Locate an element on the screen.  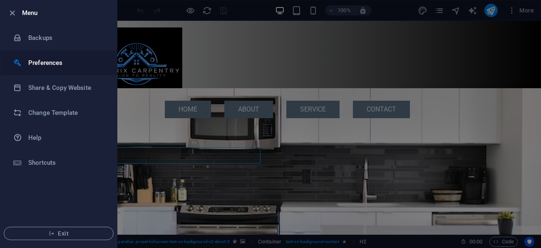
h6: Share & Copy Website is located at coordinates (67, 88).